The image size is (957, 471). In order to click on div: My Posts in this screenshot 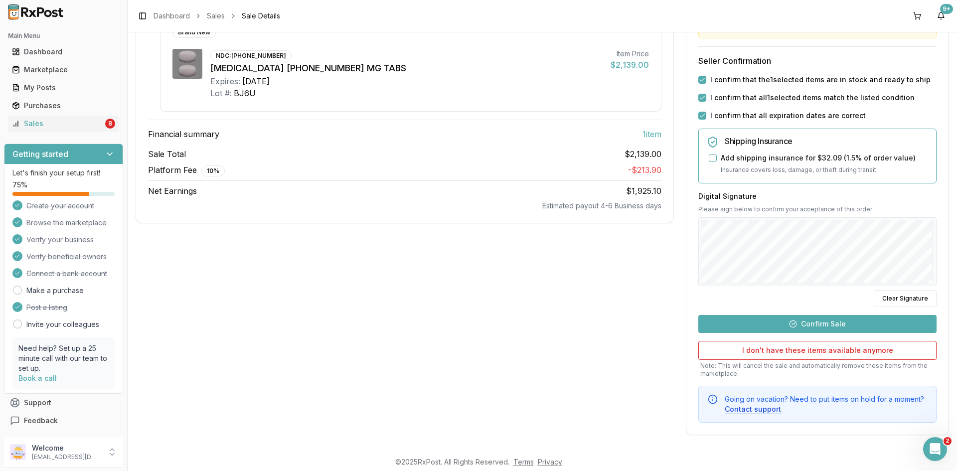, I will do `click(63, 88)`.